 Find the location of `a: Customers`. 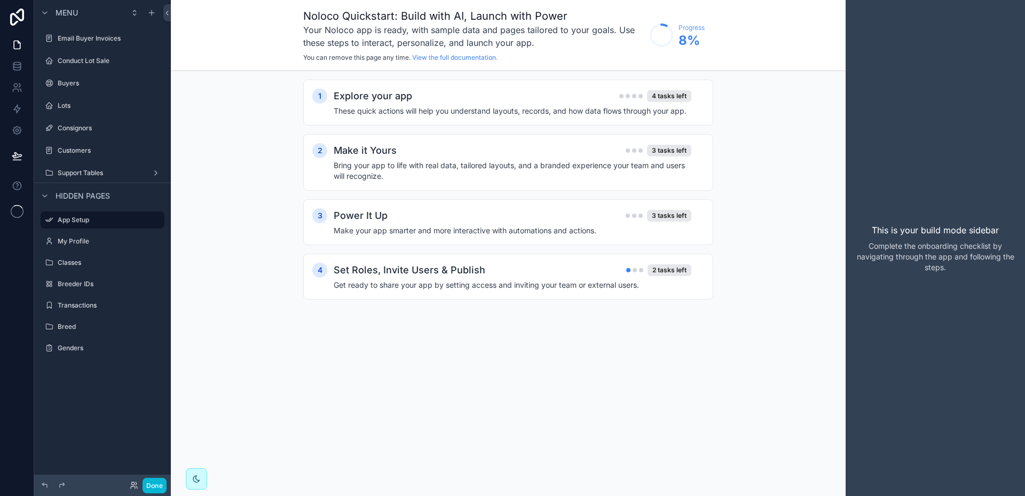

a: Customers is located at coordinates (102, 150).